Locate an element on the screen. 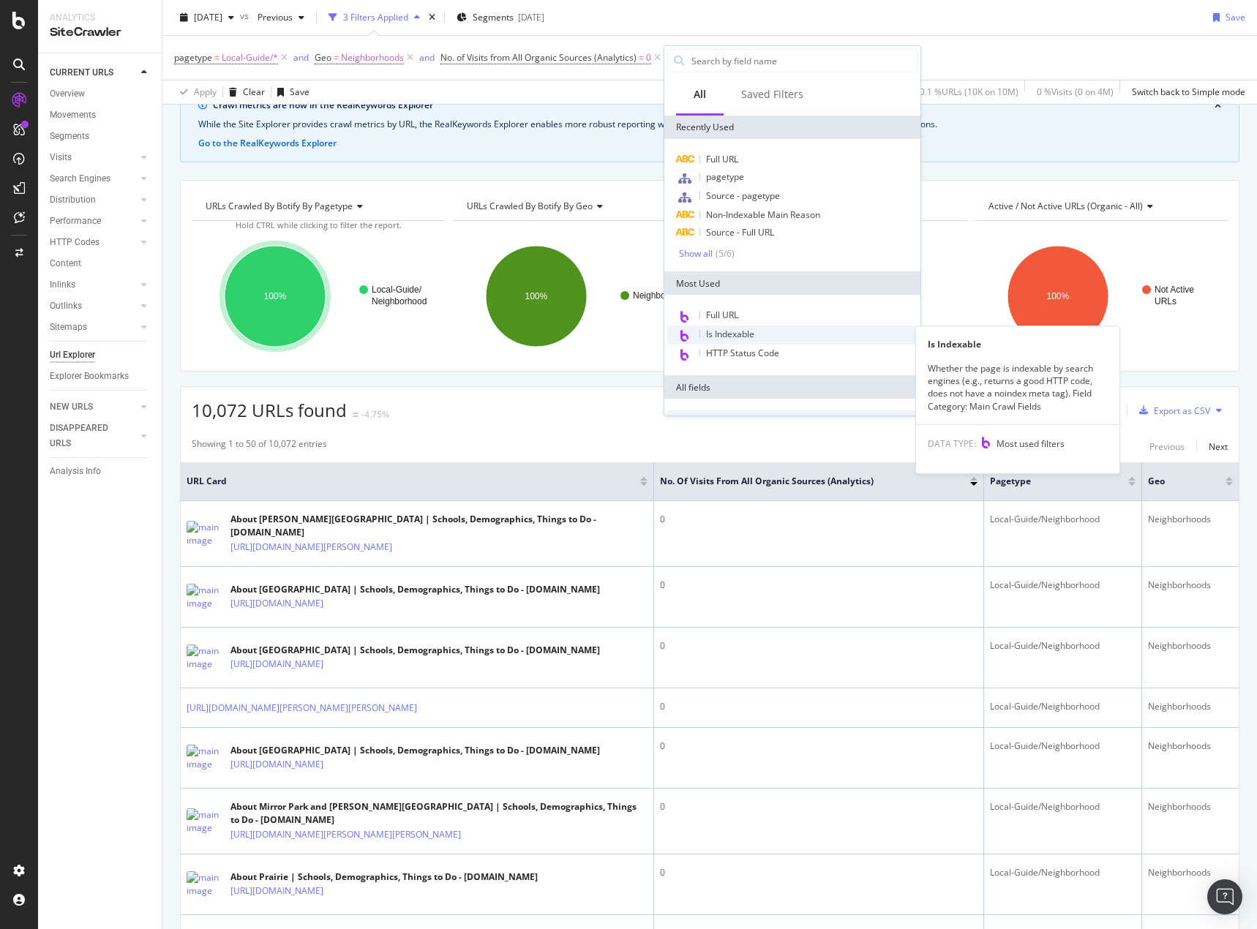  a: Overview is located at coordinates (100, 94).